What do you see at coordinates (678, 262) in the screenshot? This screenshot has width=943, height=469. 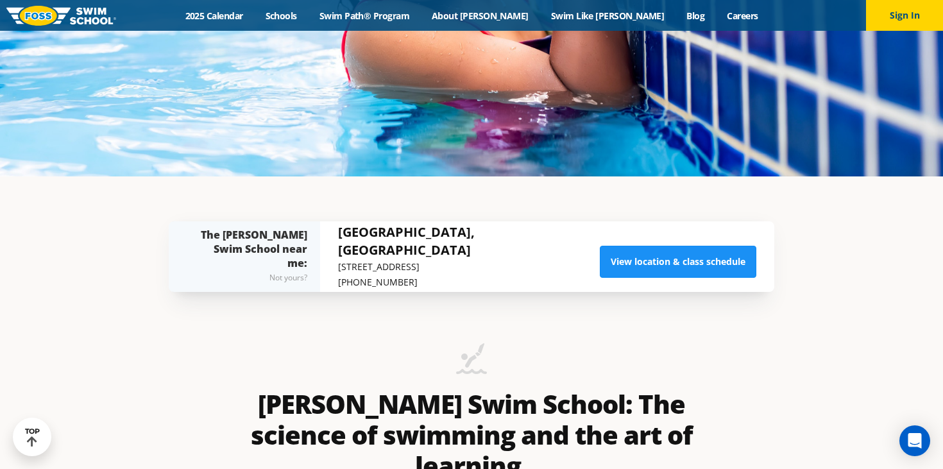 I see `a: View location & class schedule` at bounding box center [678, 262].